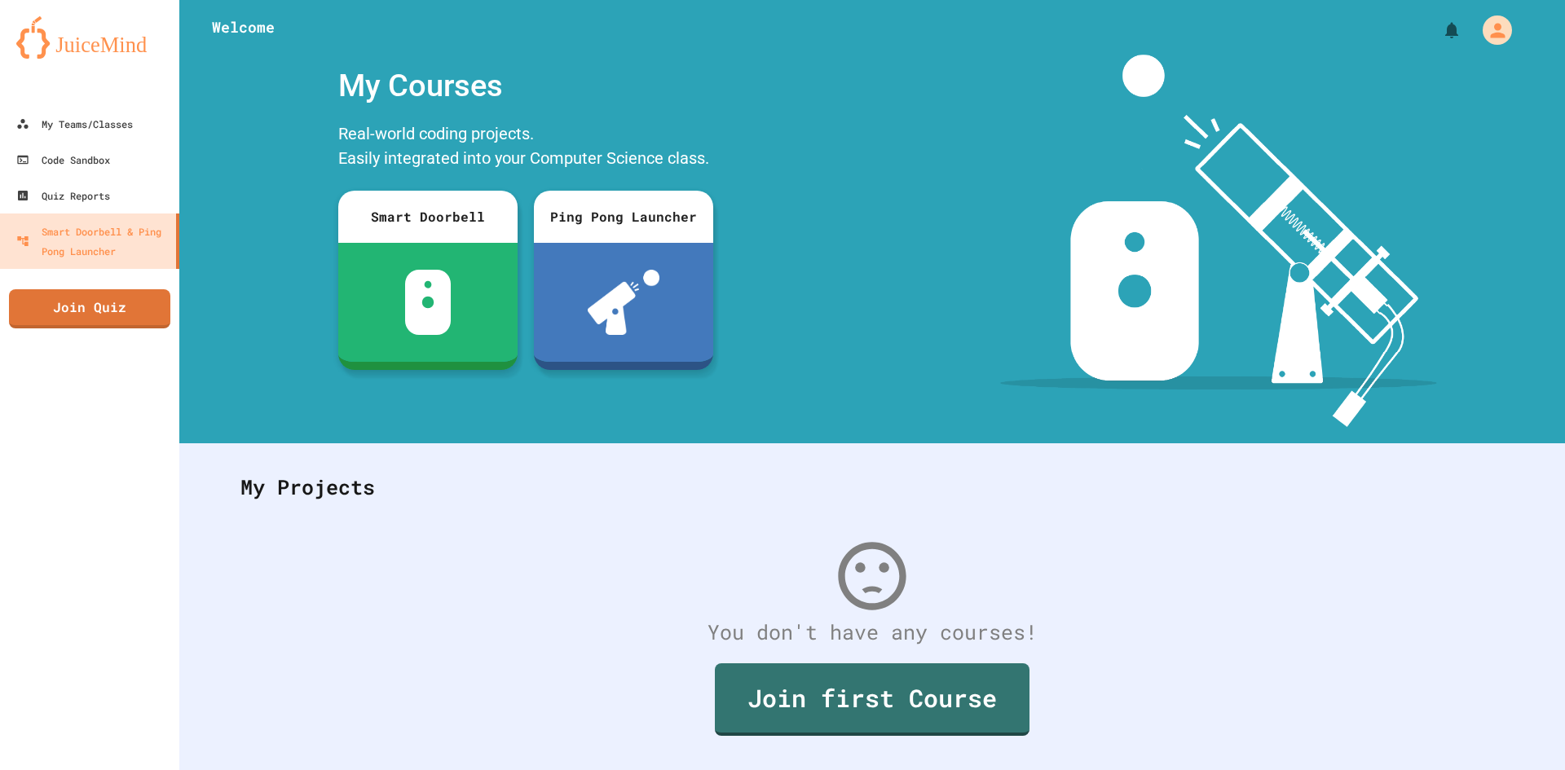 The image size is (1565, 770). What do you see at coordinates (428, 217) in the screenshot?
I see `div: Smart Doorbell` at bounding box center [428, 217].